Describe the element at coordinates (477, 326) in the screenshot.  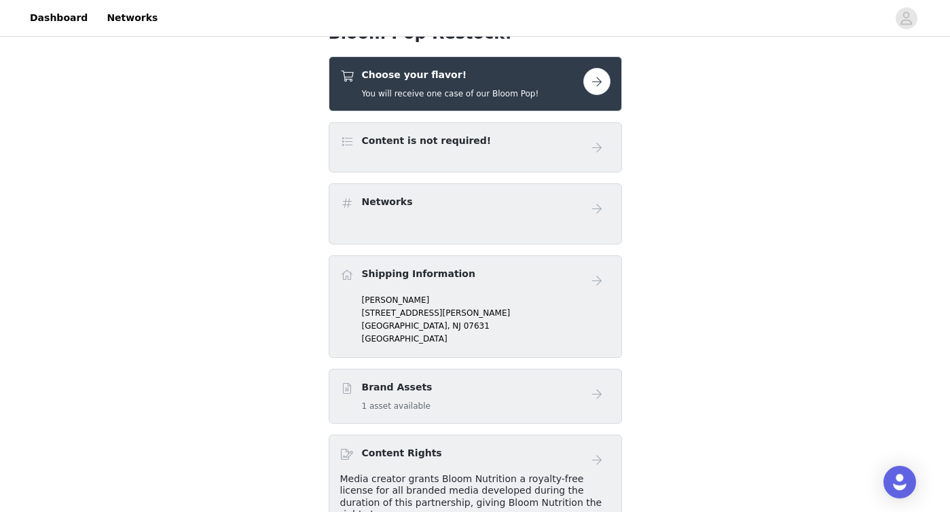
I see `span: 07631` at that location.